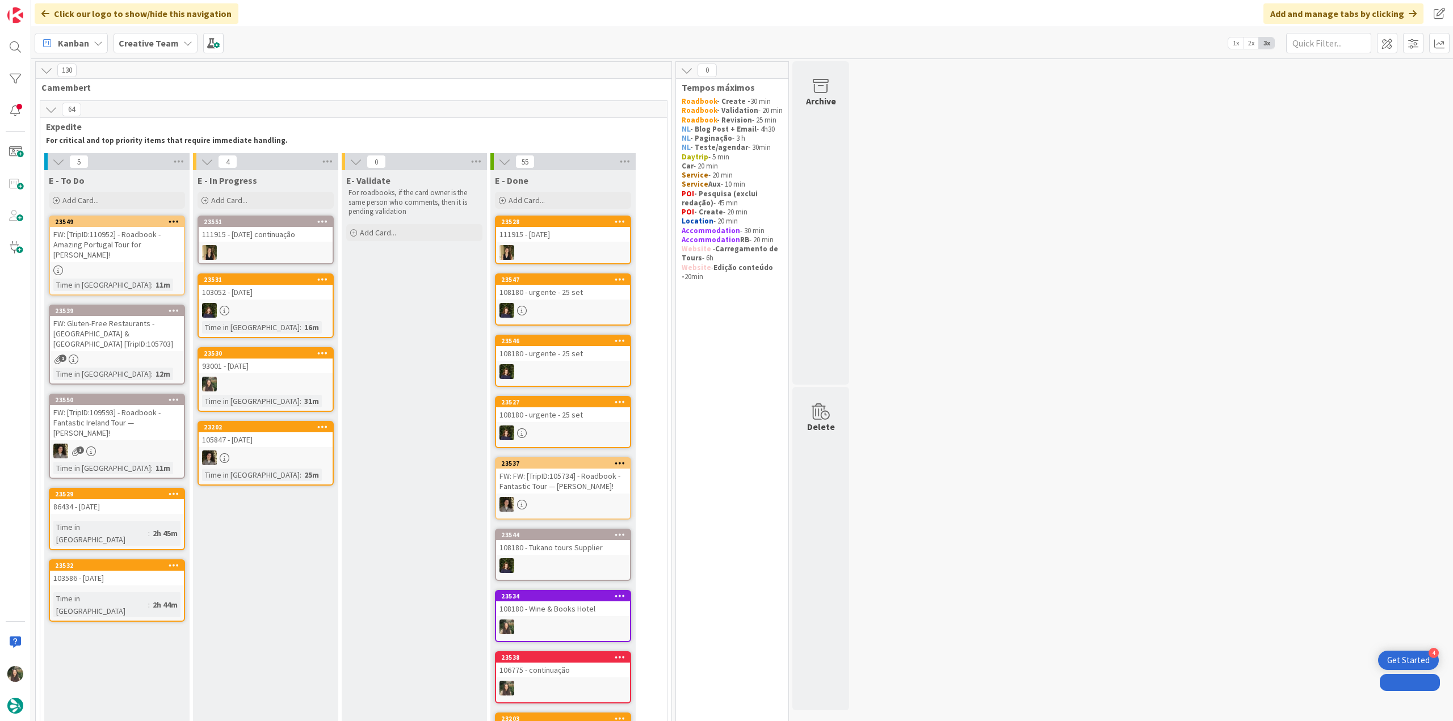 The height and width of the screenshot is (721, 1453). I want to click on strong: Accommodation, so click(710, 239).